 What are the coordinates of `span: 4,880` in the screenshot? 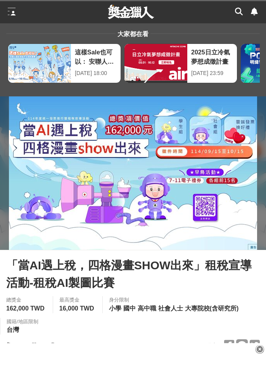 It's located at (19, 345).